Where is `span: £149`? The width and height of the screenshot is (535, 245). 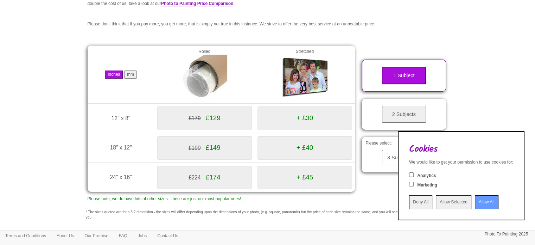 span: £149 is located at coordinates (213, 147).